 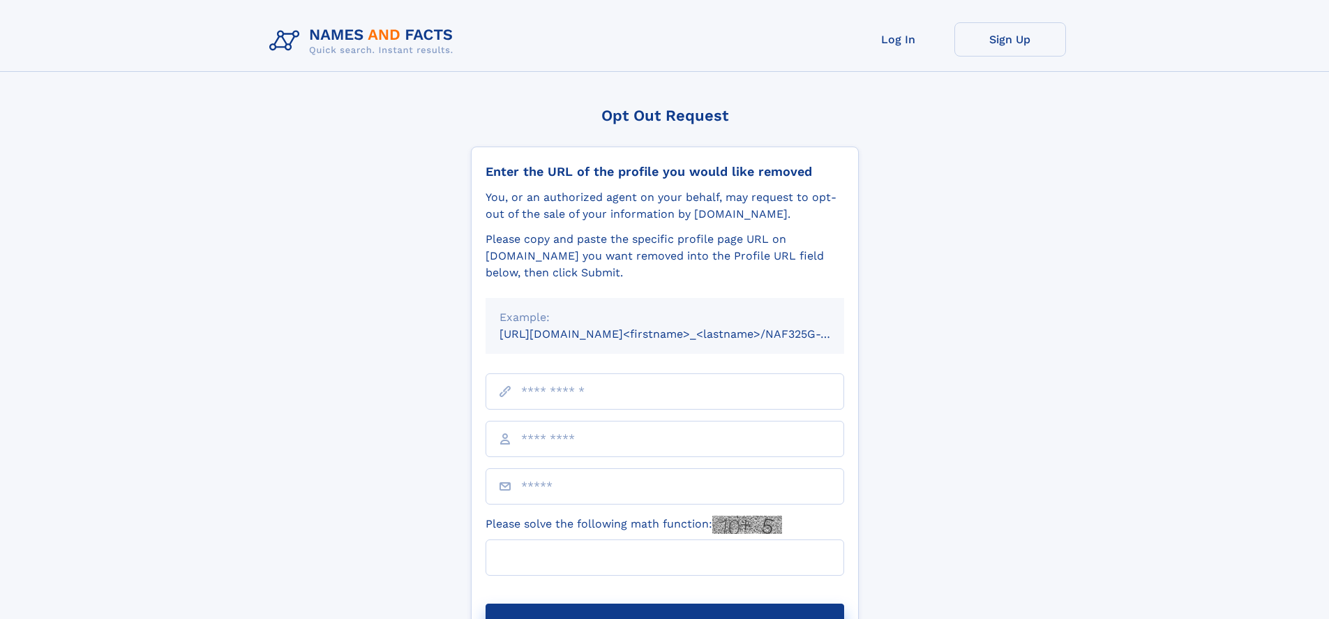 I want to click on img: Logo Names and Facts, so click(x=364, y=41).